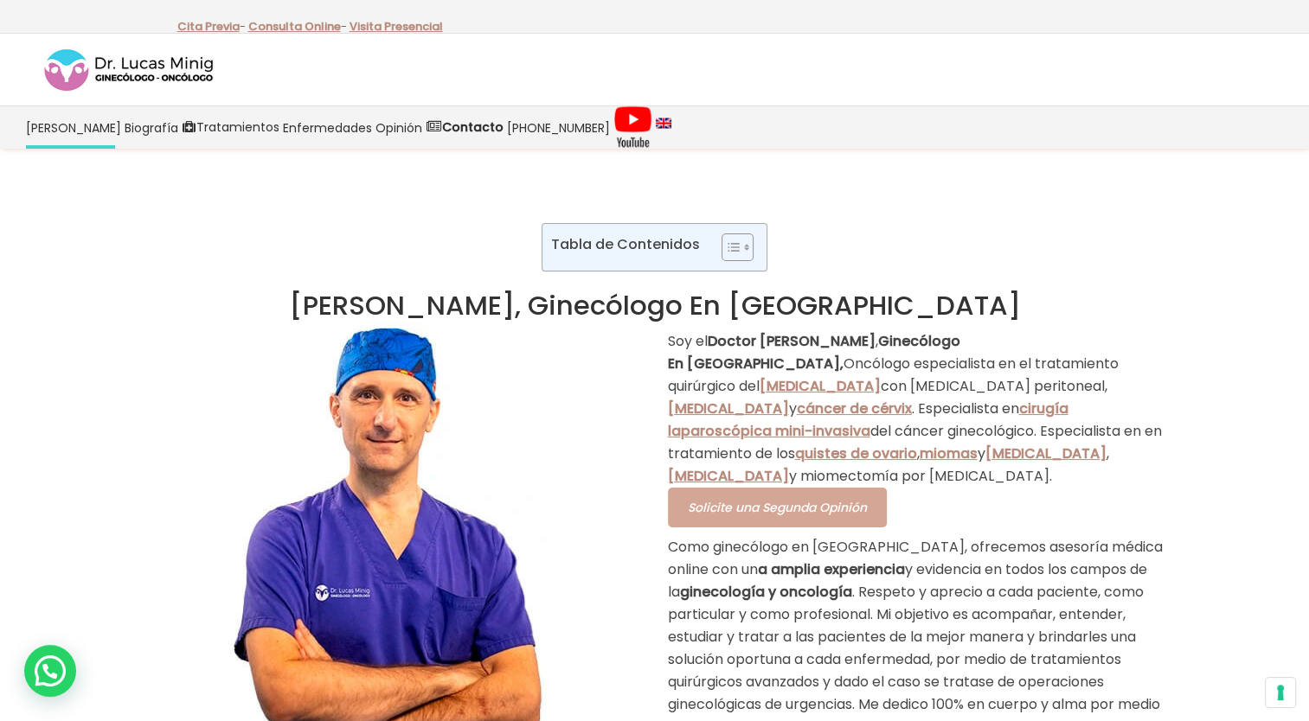  I want to click on a: Consulta Online, so click(294, 26).